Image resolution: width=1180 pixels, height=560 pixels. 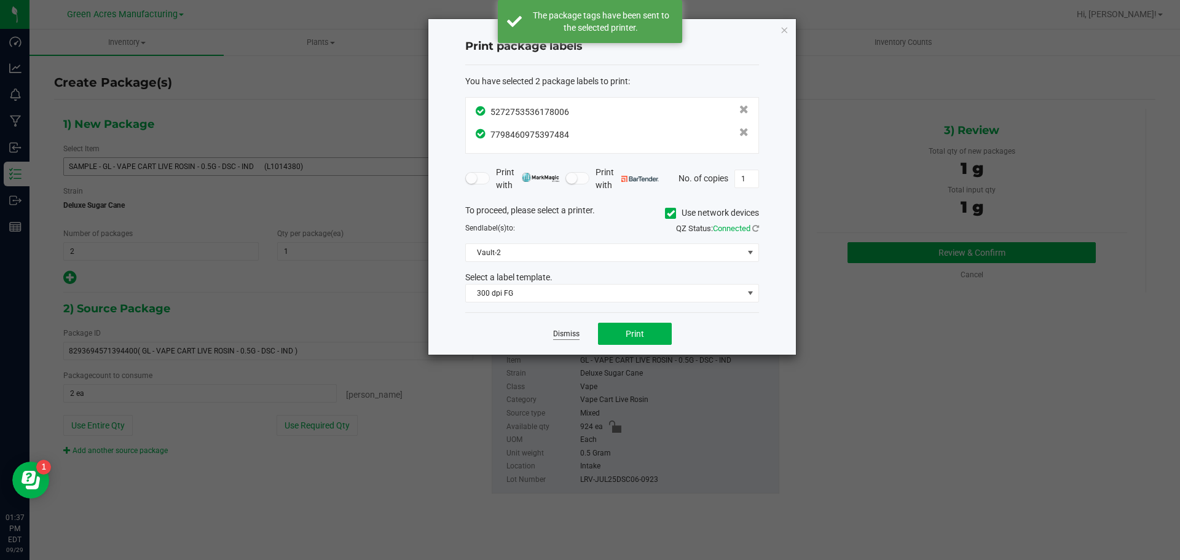 I want to click on span: Connected, so click(x=731, y=228).